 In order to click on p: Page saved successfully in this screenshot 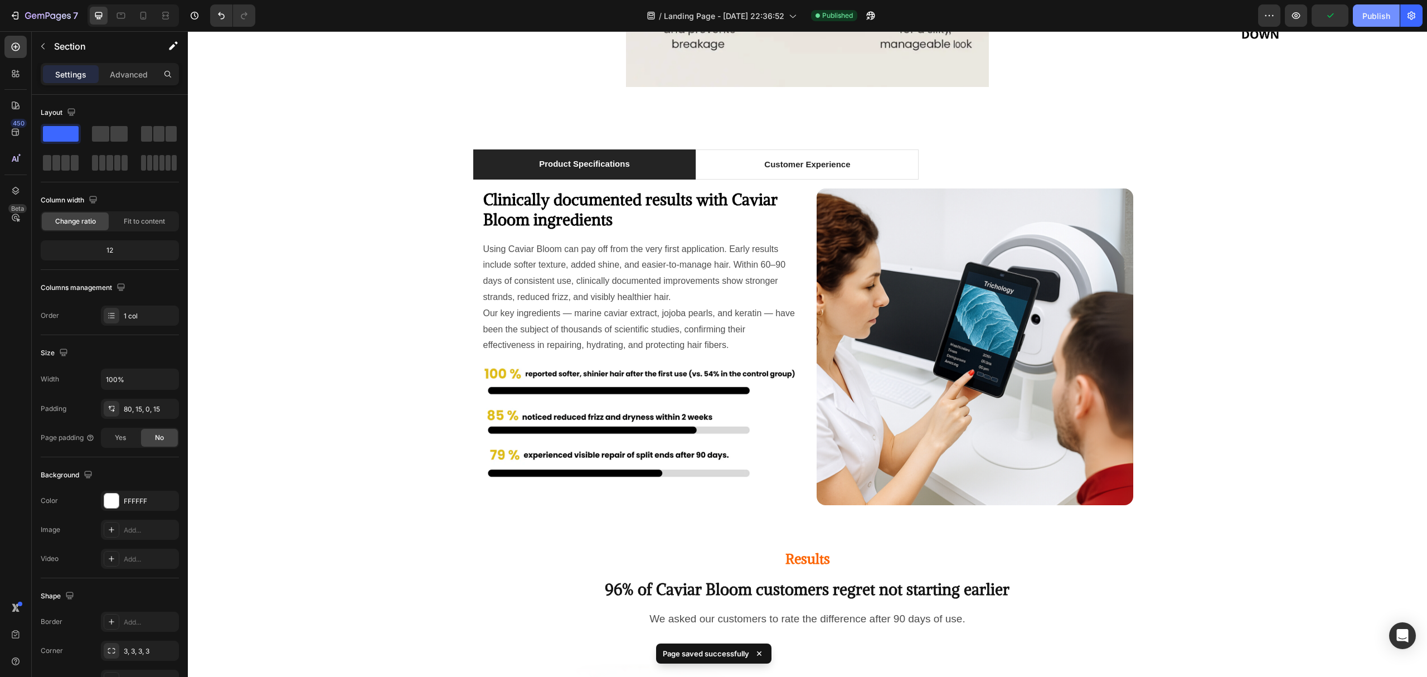, I will do `click(706, 653)`.